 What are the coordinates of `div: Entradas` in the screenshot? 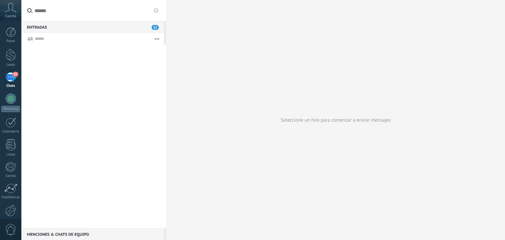 It's located at (93, 27).